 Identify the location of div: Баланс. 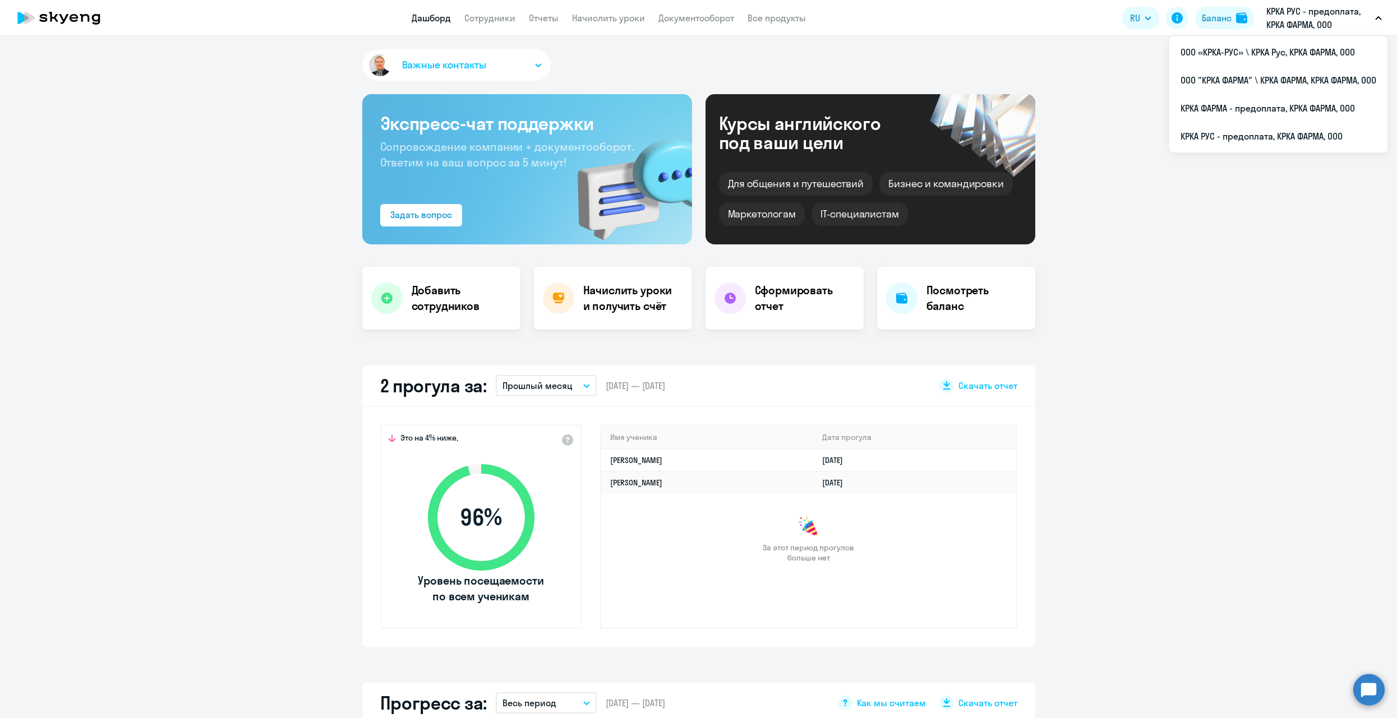
(1216, 18).